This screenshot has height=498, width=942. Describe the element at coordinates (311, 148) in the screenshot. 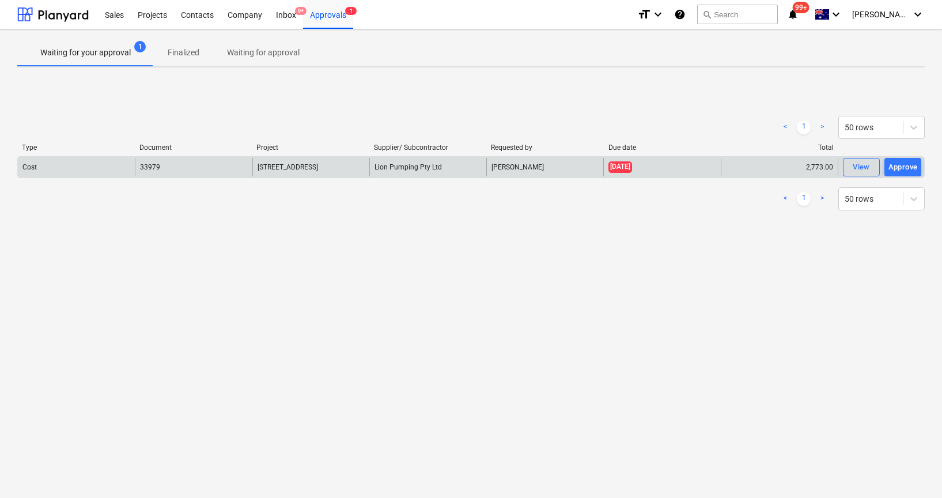

I see `div: Project` at that location.